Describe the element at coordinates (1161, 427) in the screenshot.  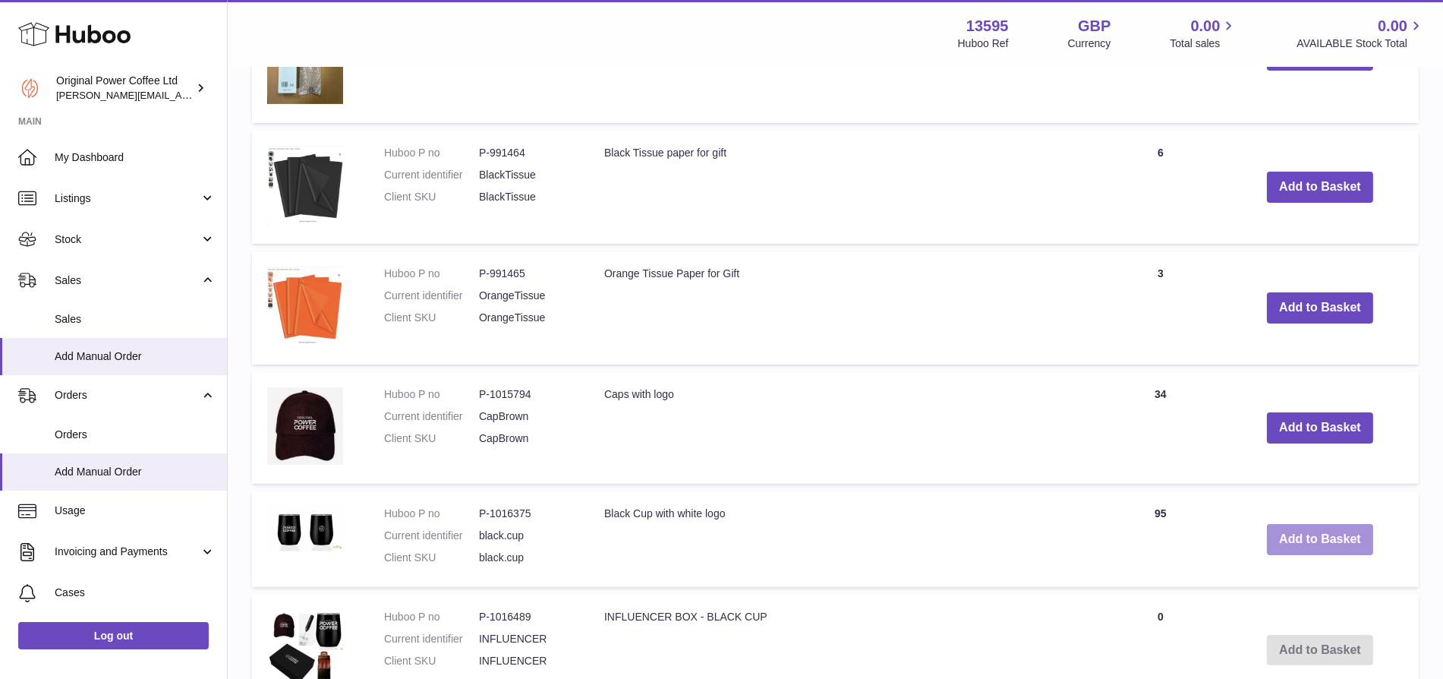
I see `td: 34` at that location.